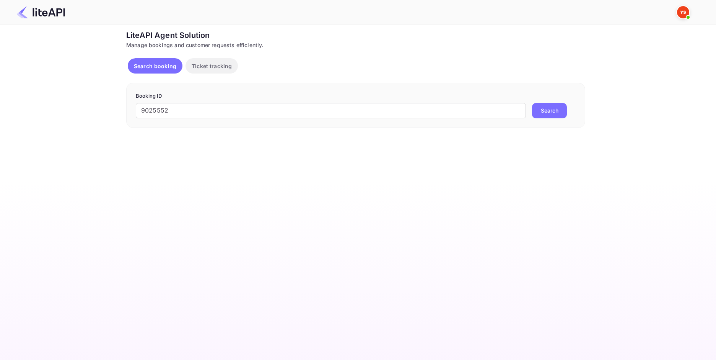  What do you see at coordinates (356, 35) in the screenshot?
I see `div: LiteAPI Agent Solution` at bounding box center [356, 35].